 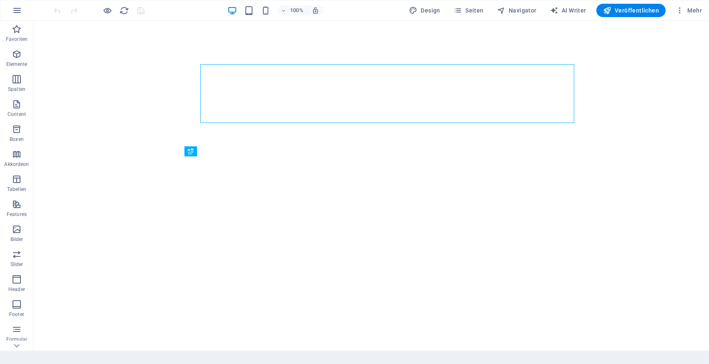 I want to click on p: Boxen, so click(x=17, y=139).